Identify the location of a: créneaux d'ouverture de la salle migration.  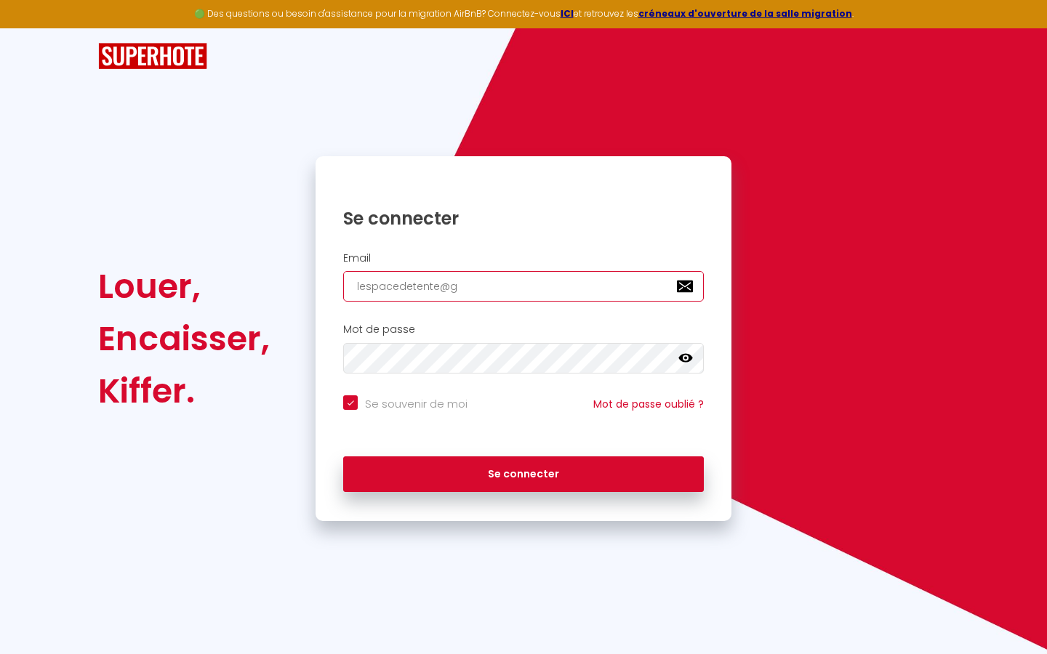
(745, 13).